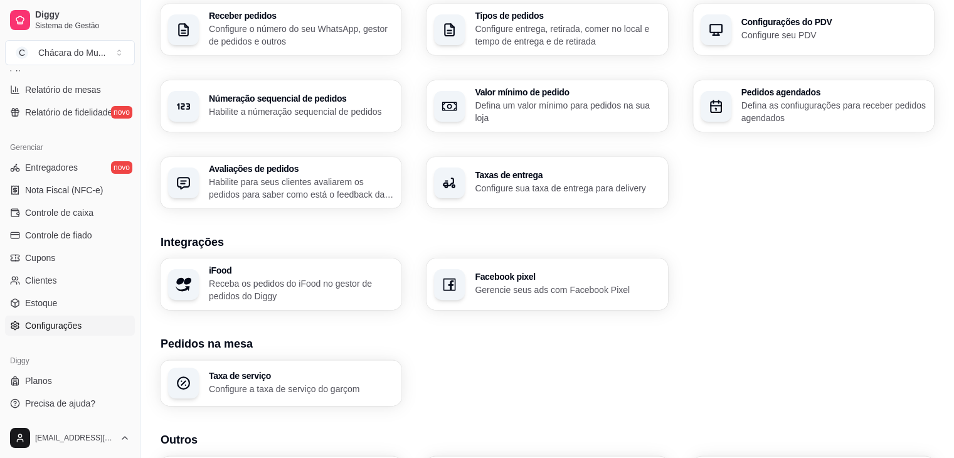 This screenshot has width=954, height=458. I want to click on div: Diggy, so click(70, 361).